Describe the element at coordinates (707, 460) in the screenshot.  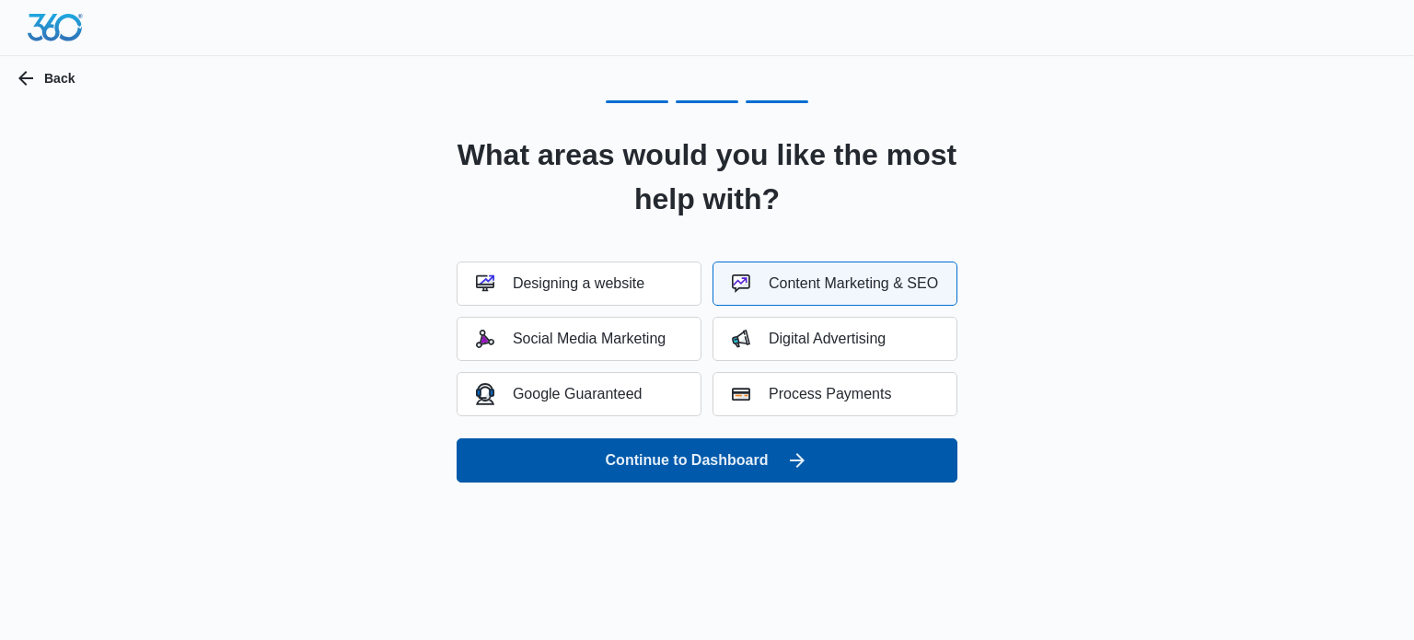
I see `button: Continue to Dashboard` at that location.